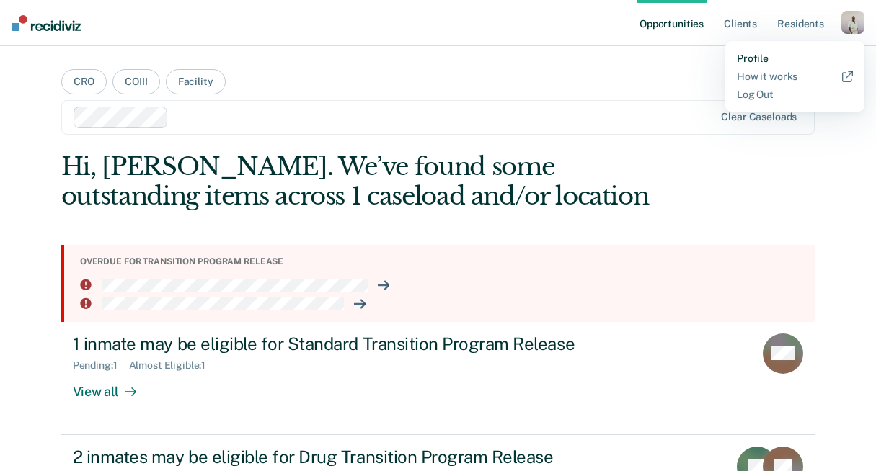 The height and width of the screenshot is (471, 876). What do you see at coordinates (794, 76) in the screenshot?
I see `a: How it works` at bounding box center [794, 76].